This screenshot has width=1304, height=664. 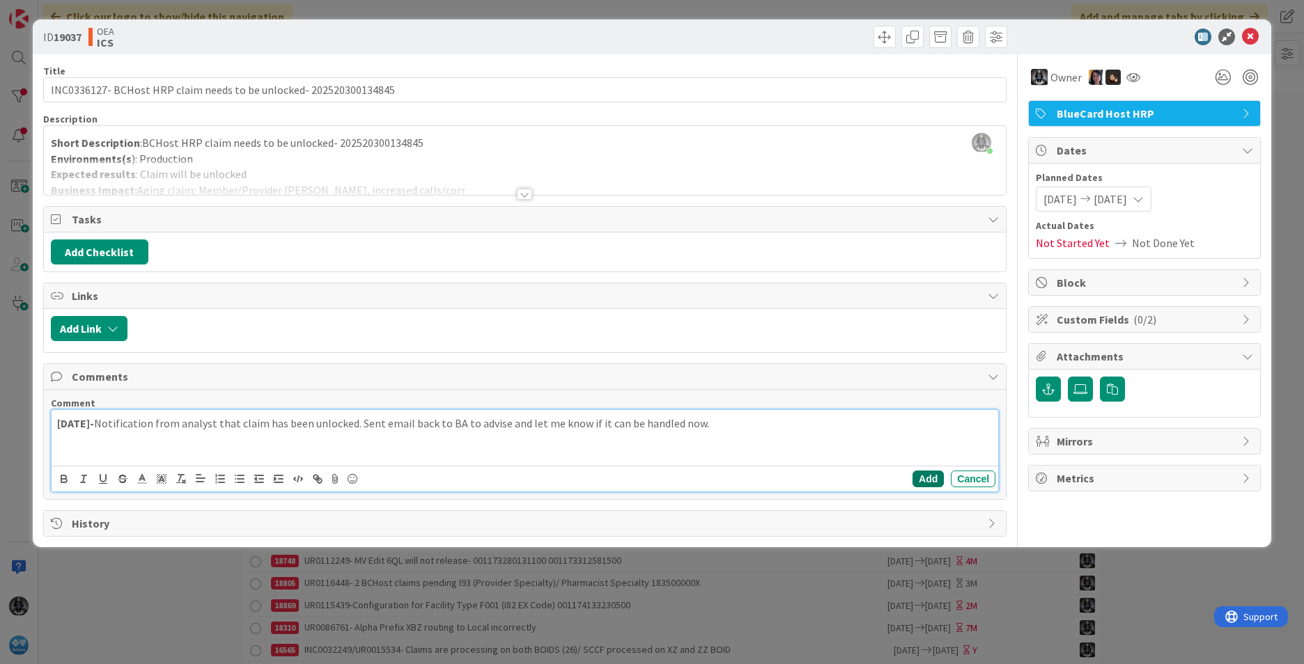 I want to click on strong: Short Description, so click(x=95, y=143).